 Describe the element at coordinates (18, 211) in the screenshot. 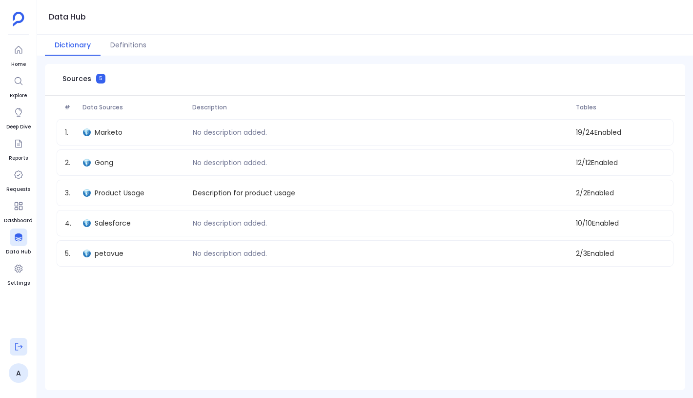

I see `a: Dashboard` at that location.